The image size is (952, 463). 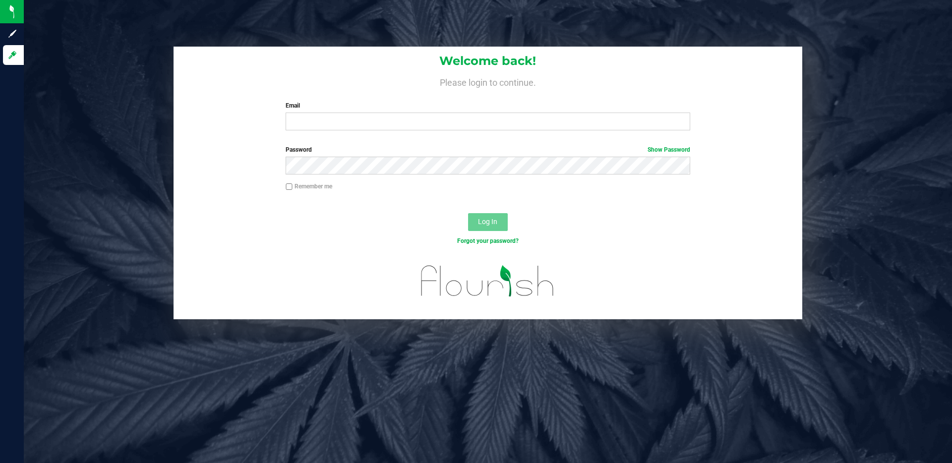 What do you see at coordinates (12, 55) in the screenshot?
I see `inline-svg: Log in` at bounding box center [12, 55].